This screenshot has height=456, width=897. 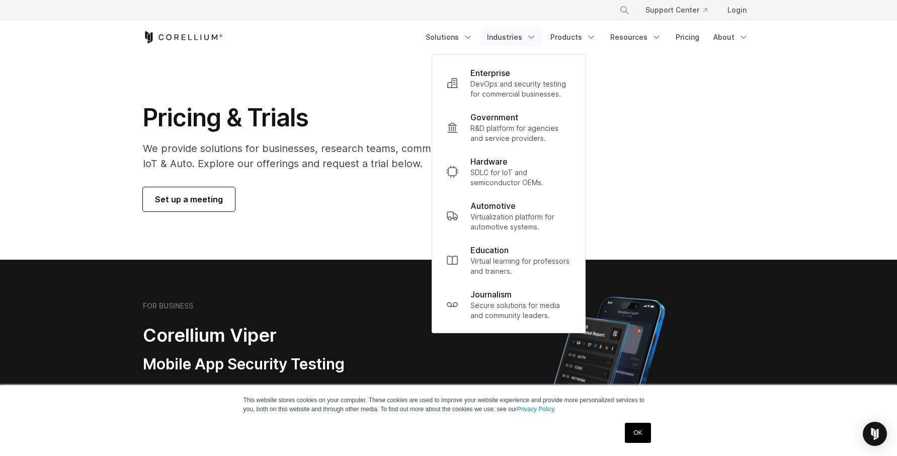 What do you see at coordinates (272, 335) in the screenshot?
I see `h2: Corellium Viper` at bounding box center [272, 335].